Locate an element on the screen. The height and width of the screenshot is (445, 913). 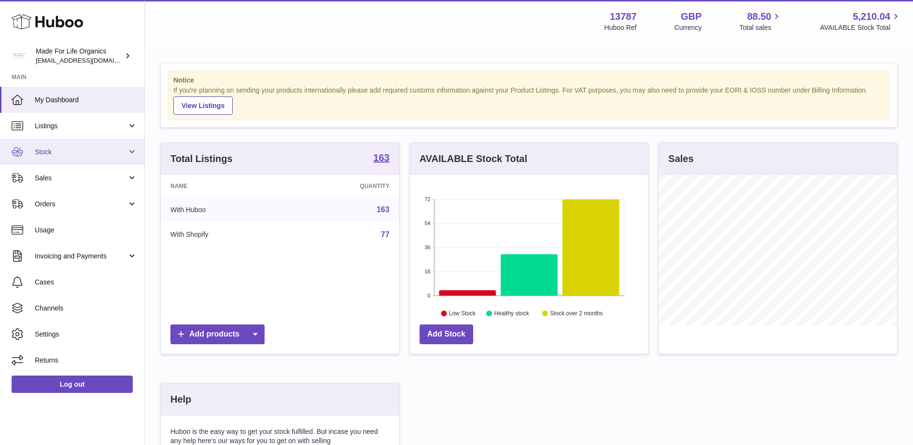
h3: Sales is located at coordinates (681, 159).